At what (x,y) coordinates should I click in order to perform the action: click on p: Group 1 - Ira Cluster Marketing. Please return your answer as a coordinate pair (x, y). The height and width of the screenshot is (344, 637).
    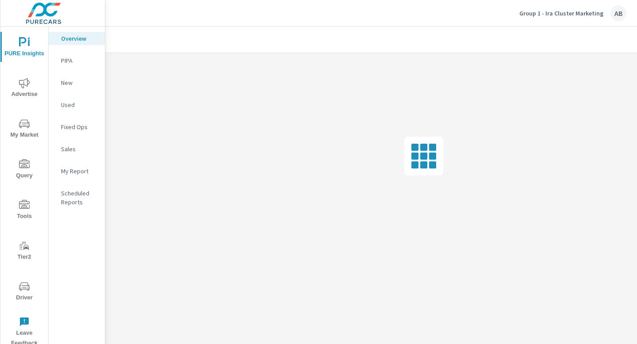
    Looking at the image, I should click on (562, 13).